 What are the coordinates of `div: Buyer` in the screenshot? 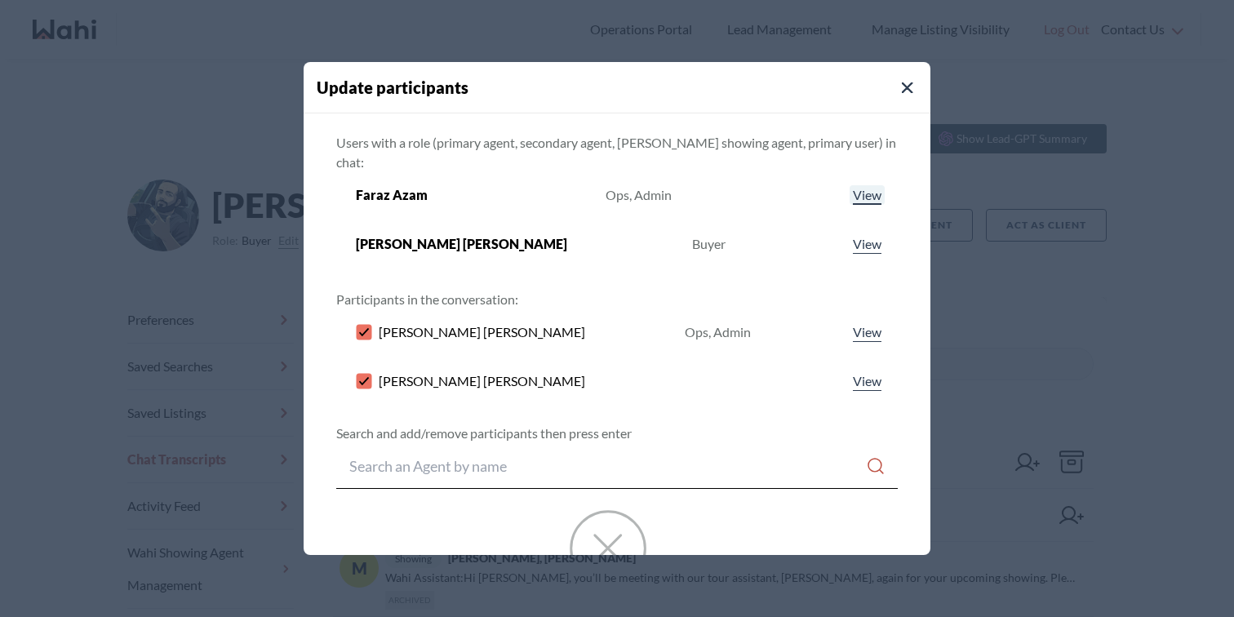 It's located at (708, 244).